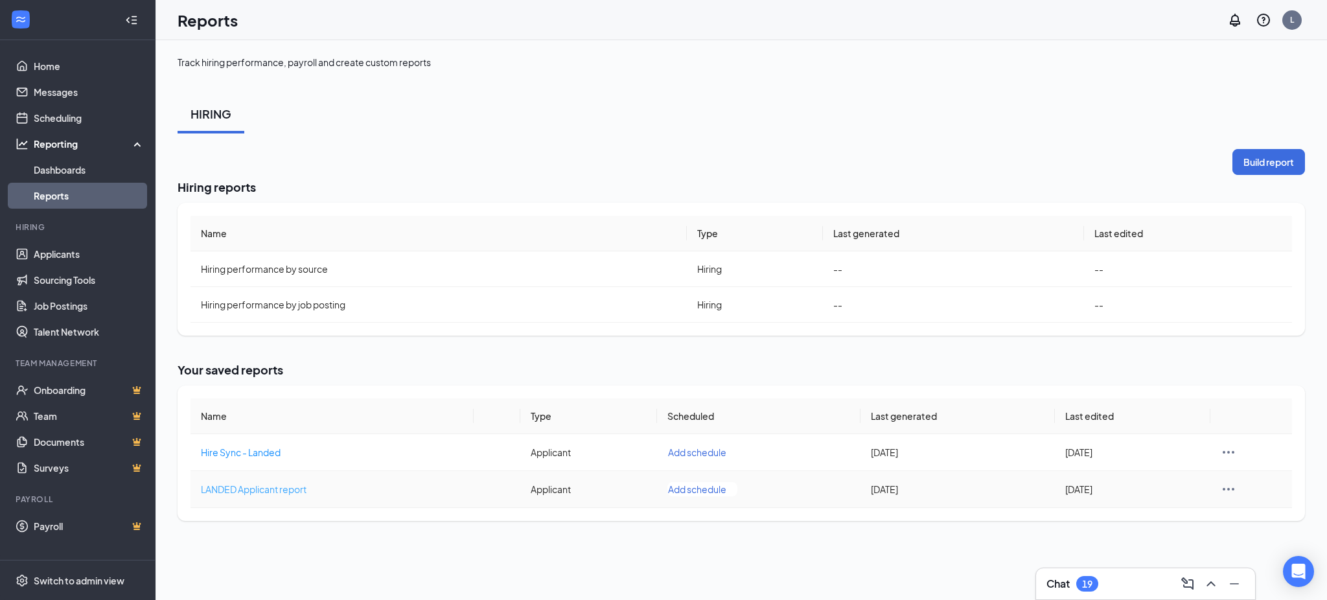 Image resolution: width=1327 pixels, height=600 pixels. What do you see at coordinates (314, 489) in the screenshot?
I see `a: LANDED Applicant report` at bounding box center [314, 489].